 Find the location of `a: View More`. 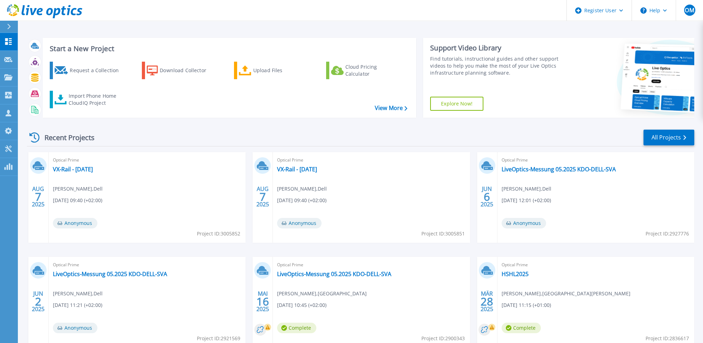

a: View More is located at coordinates (391, 108).